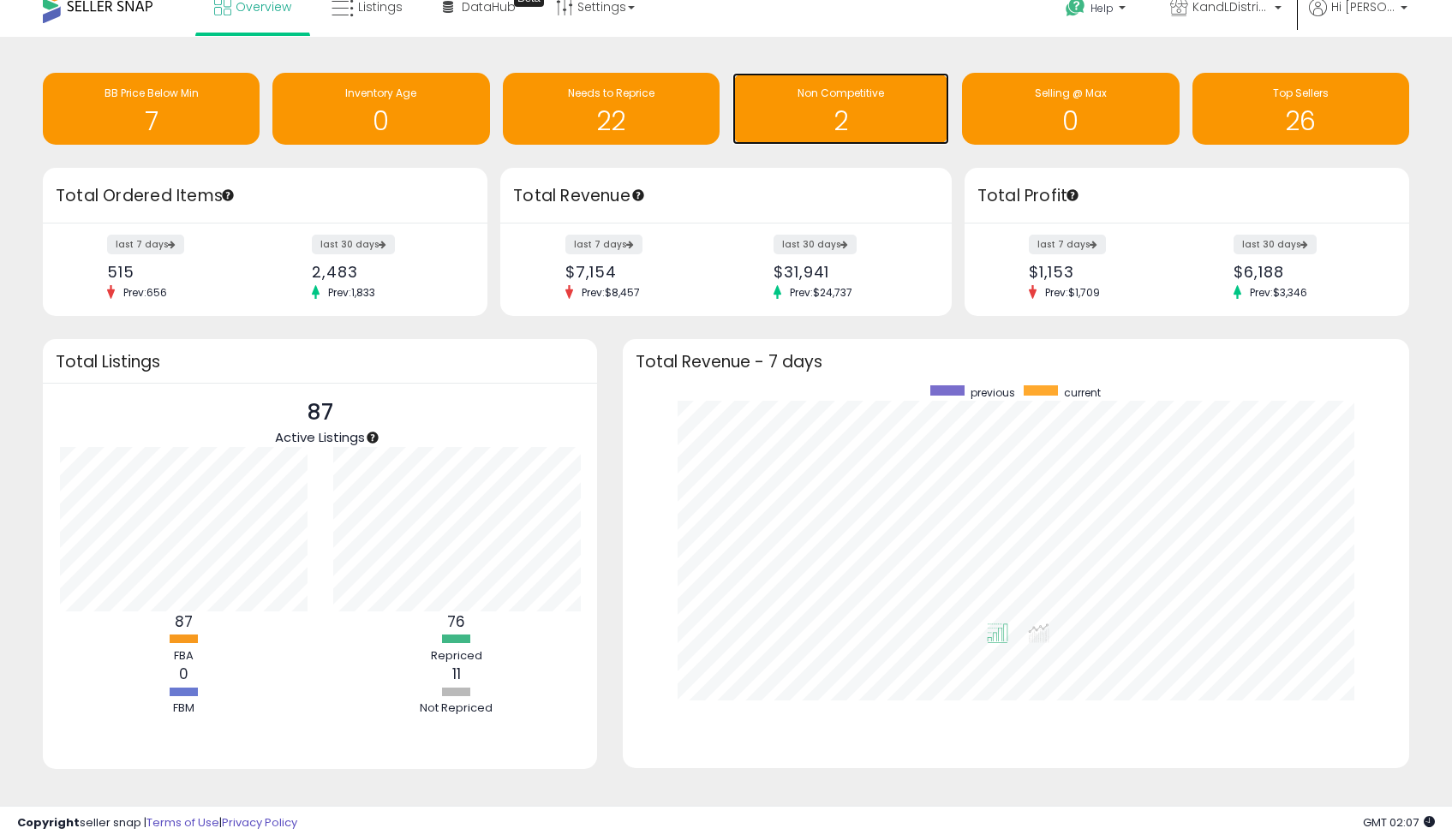  Describe the element at coordinates (319, 362) in the screenshot. I see `h3: Total Listings` at that location.